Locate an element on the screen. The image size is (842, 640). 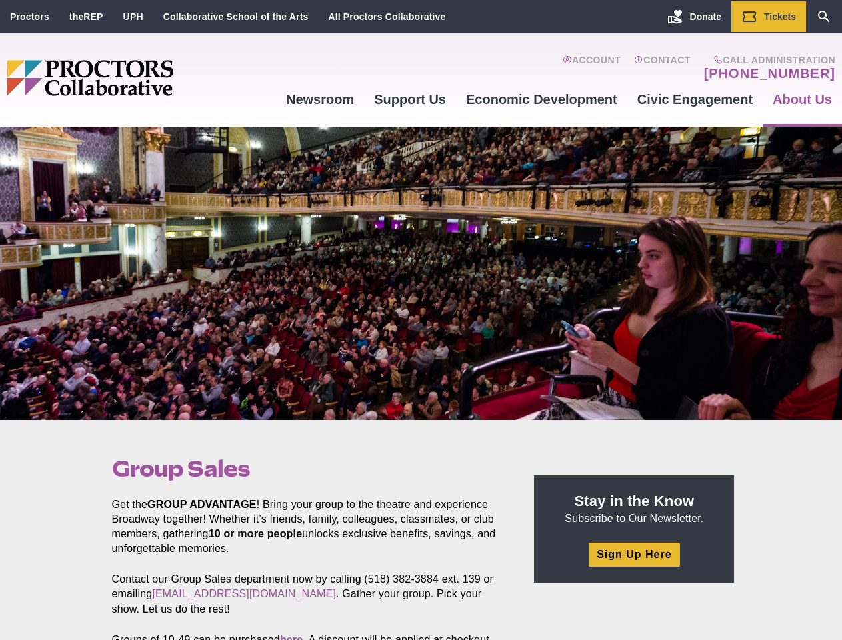
a: Sign Up Here is located at coordinates (634, 554).